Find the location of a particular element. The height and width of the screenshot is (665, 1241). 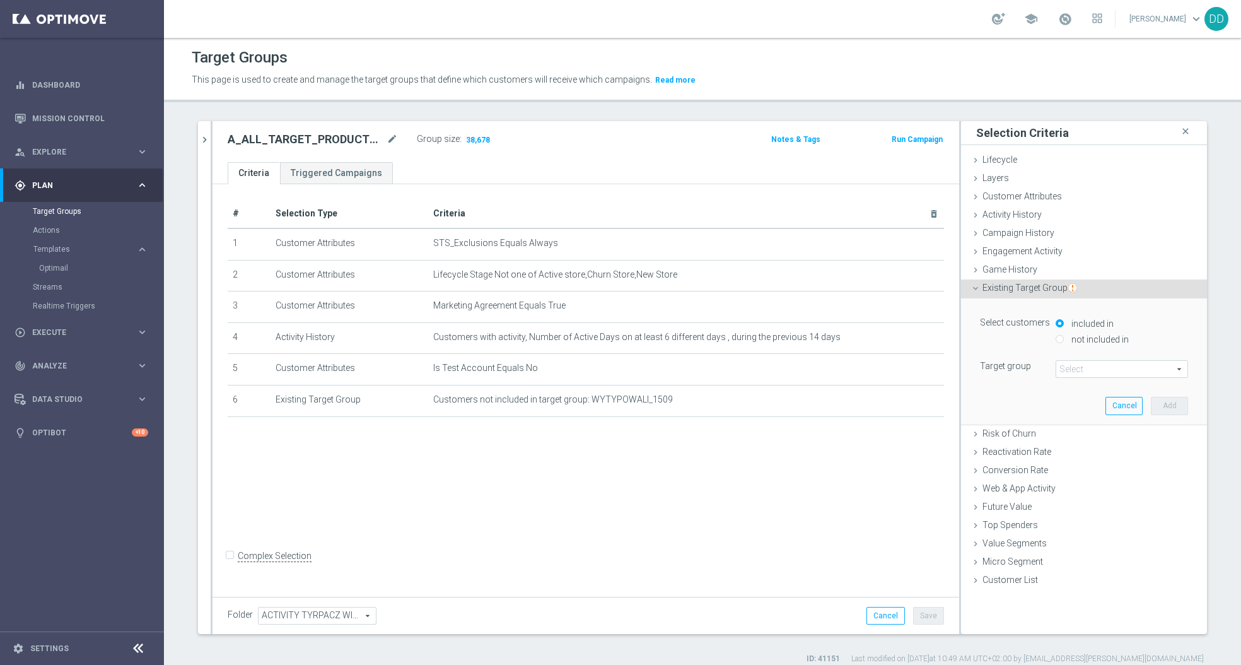

div: +10 is located at coordinates (140, 432).